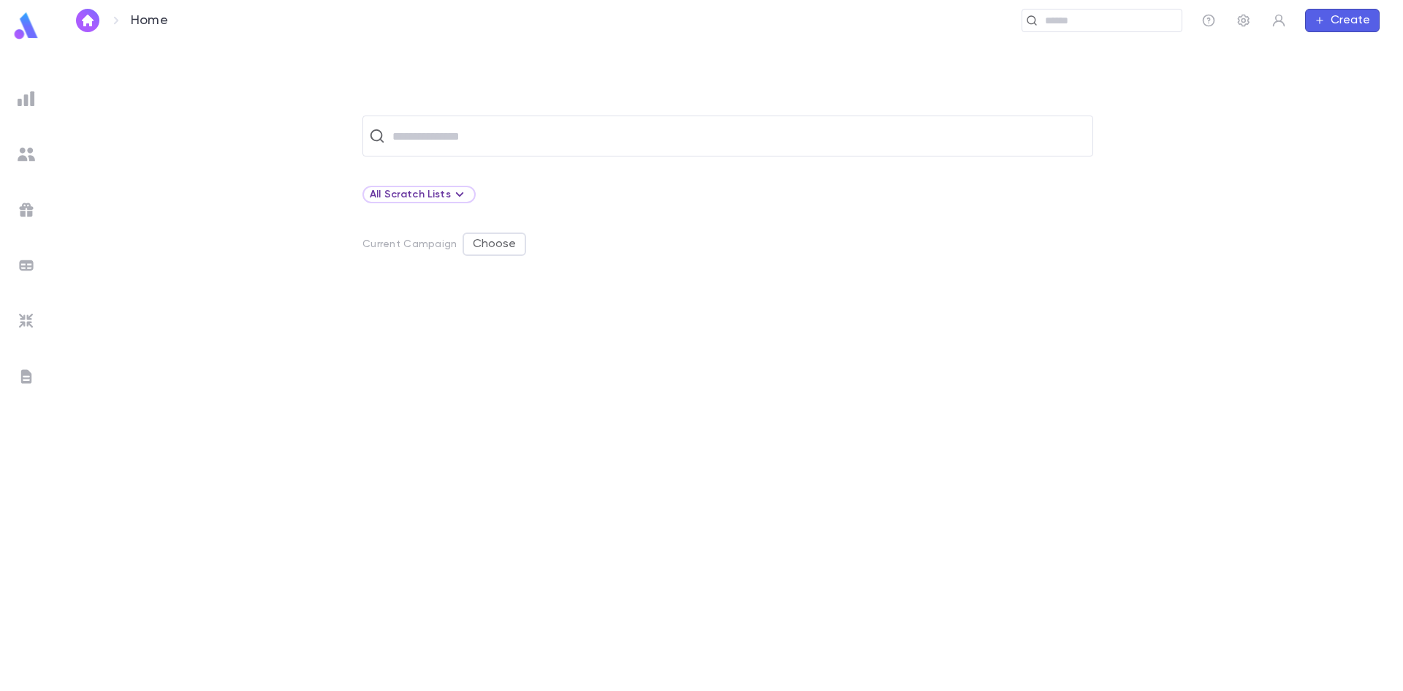 This screenshot has width=1403, height=691. What do you see at coordinates (419, 194) in the screenshot?
I see `div: All Scratch Lists` at bounding box center [419, 194].